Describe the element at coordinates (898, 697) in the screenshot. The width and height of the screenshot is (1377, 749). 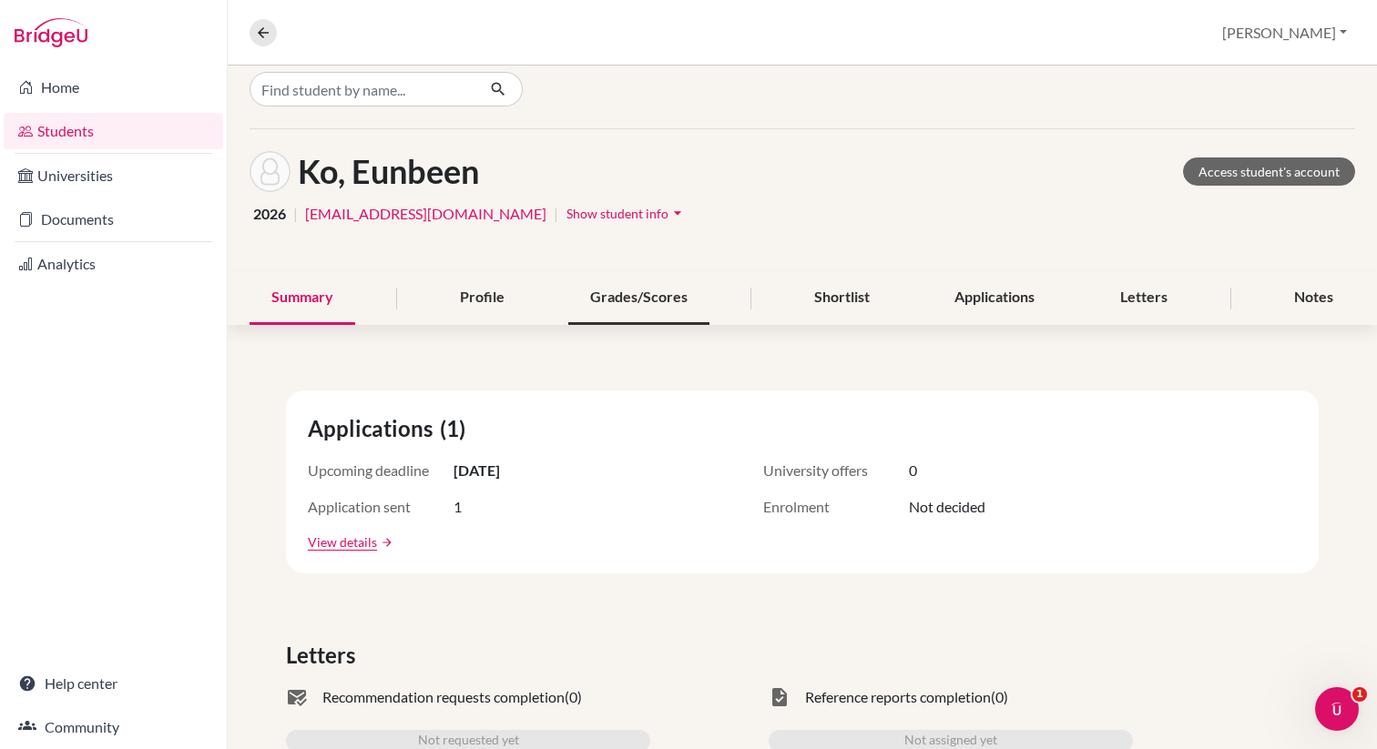
I see `span: Reference reports completion` at that location.